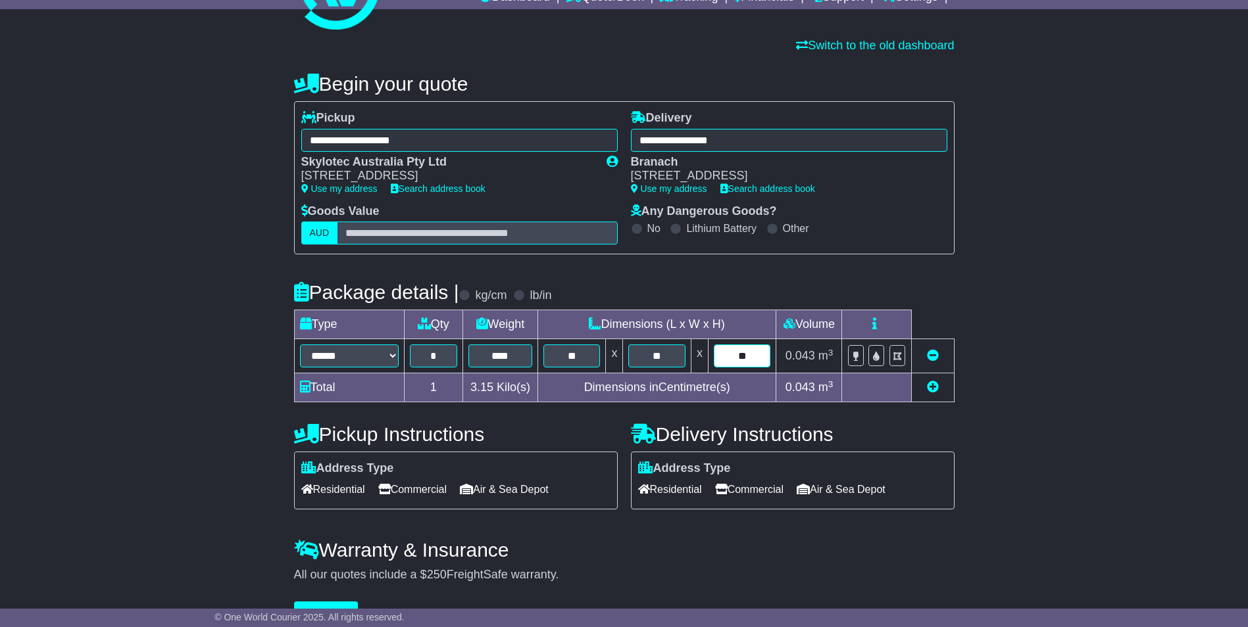 The width and height of the screenshot is (1248, 627). I want to click on label: Other, so click(796, 228).